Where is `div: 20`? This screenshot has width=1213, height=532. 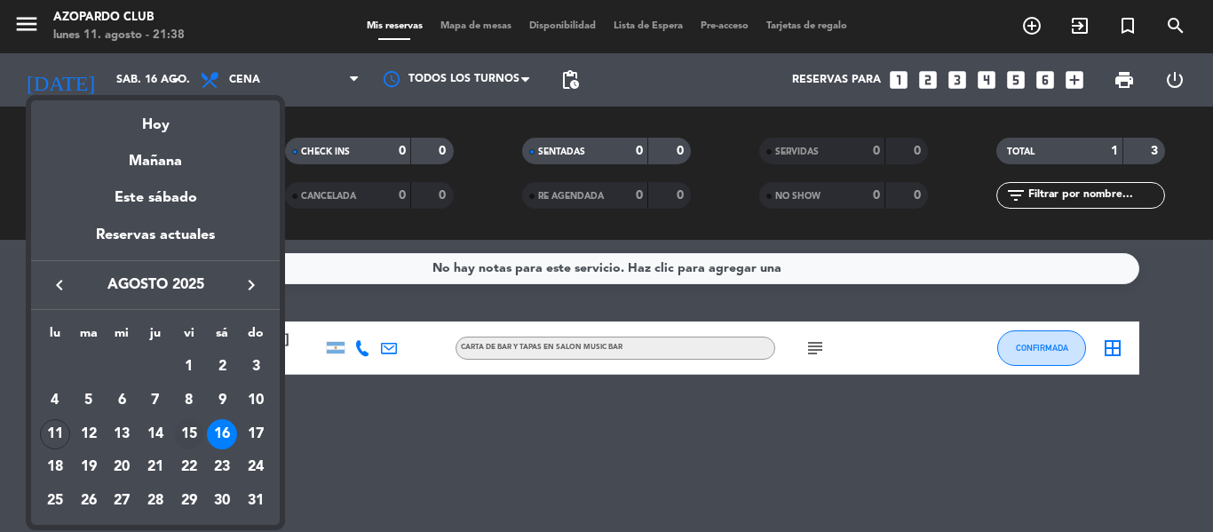 div: 20 is located at coordinates (122, 468).